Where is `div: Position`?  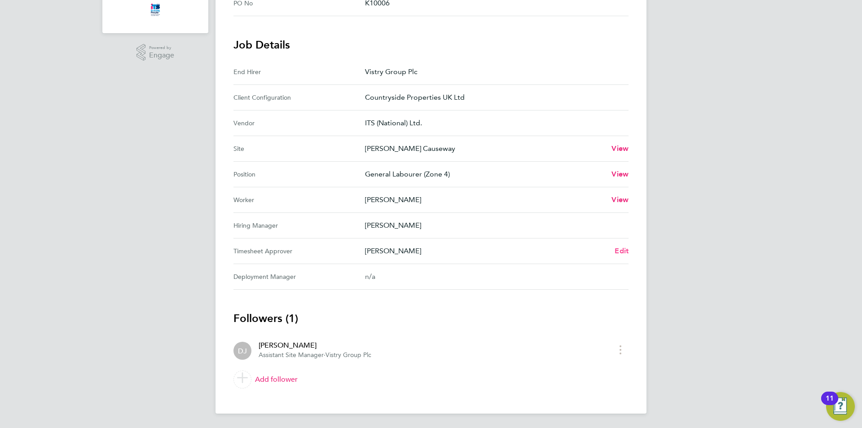
div: Position is located at coordinates (299, 174).